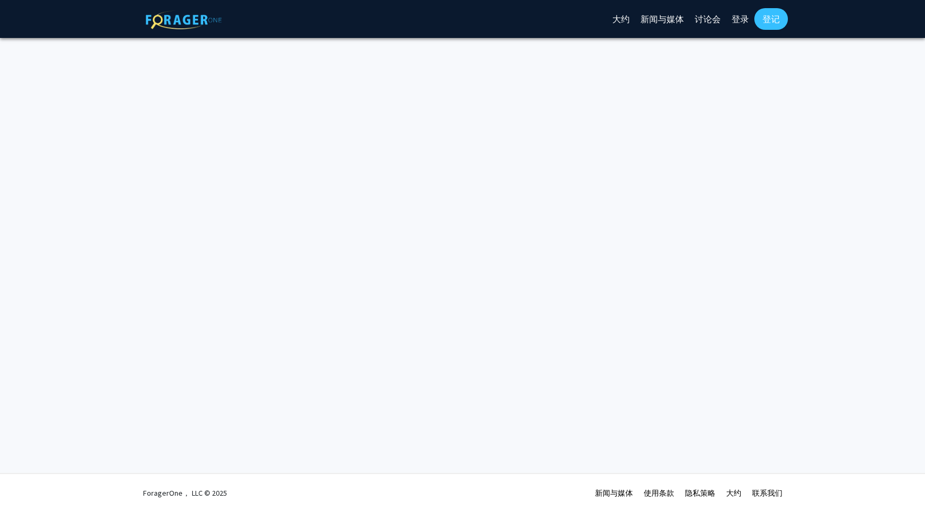  What do you see at coordinates (767, 493) in the screenshot?
I see `a: 联系我们` at bounding box center [767, 493].